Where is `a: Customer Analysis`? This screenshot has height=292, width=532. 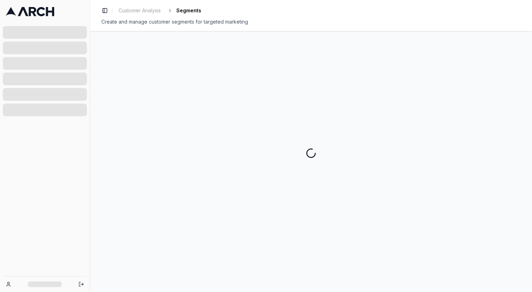 a: Customer Analysis is located at coordinates (140, 11).